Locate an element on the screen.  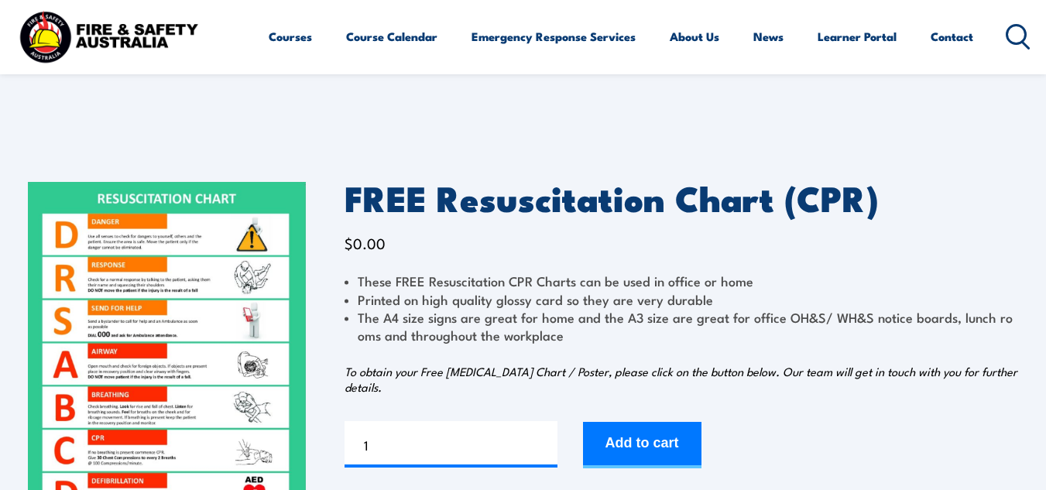
li: These FREE Resuscitation CPR Charts can be used in office or home is located at coordinates (681, 280).